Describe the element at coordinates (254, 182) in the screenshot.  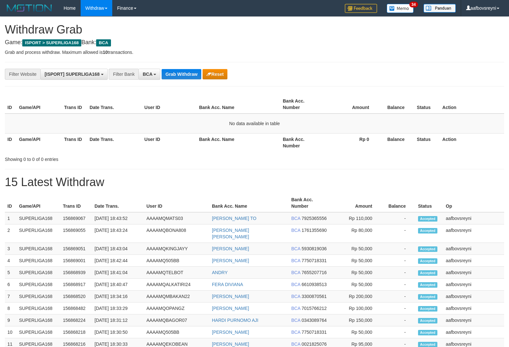
I see `h1: 15 Latest Withdraw` at that location.